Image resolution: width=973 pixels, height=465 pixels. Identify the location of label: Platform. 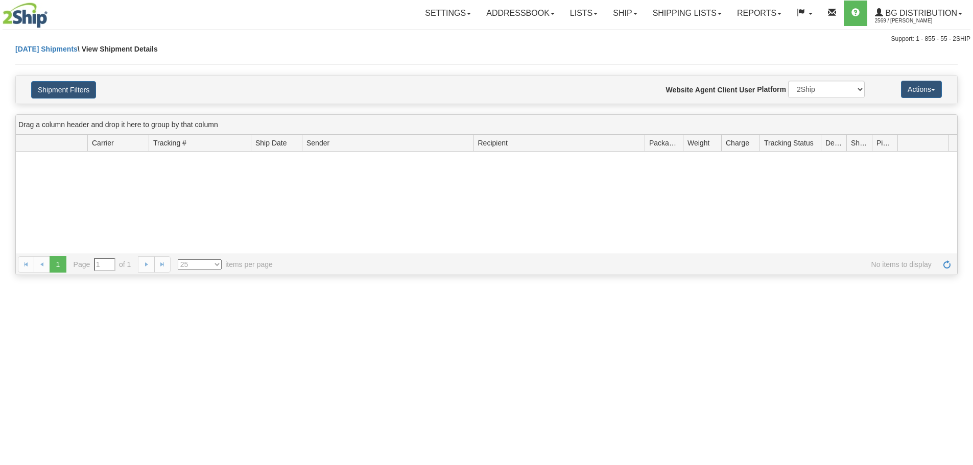
(772, 89).